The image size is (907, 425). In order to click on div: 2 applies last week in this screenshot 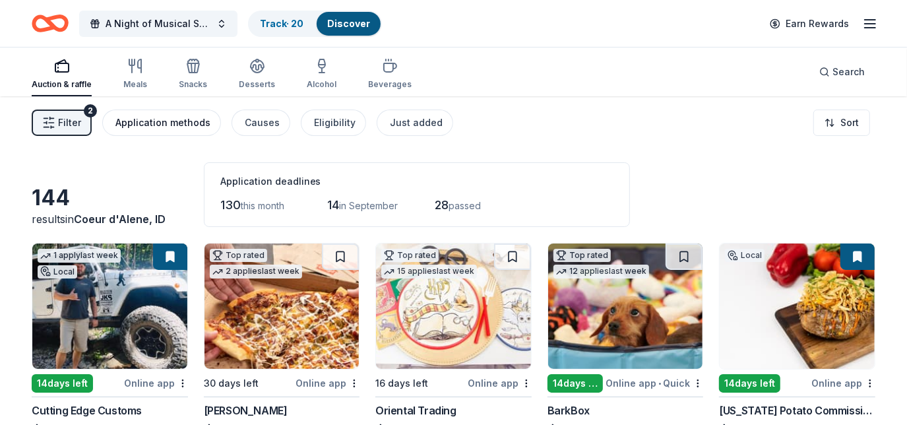, I will do `click(256, 271)`.